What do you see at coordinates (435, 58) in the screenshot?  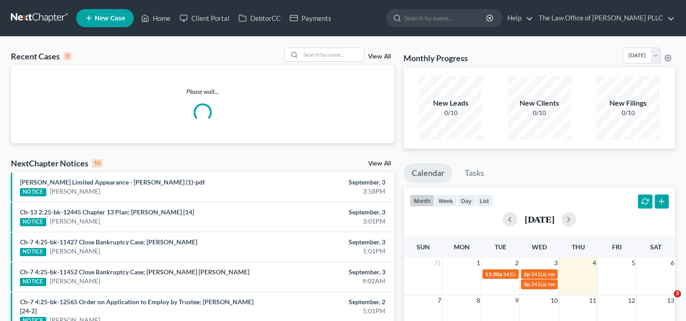 I see `h3: Monthly Progress` at bounding box center [435, 58].